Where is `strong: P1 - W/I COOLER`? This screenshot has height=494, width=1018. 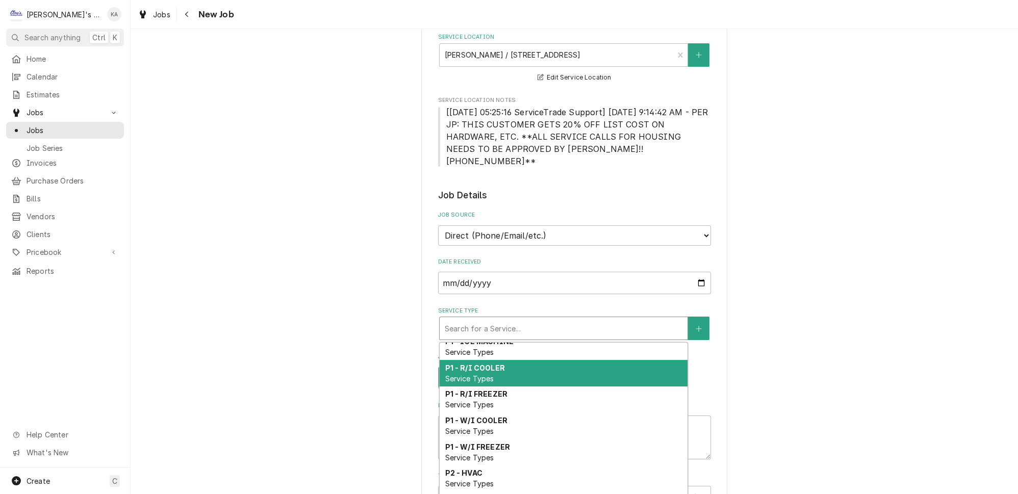 strong: P1 - W/I COOLER is located at coordinates (476, 420).